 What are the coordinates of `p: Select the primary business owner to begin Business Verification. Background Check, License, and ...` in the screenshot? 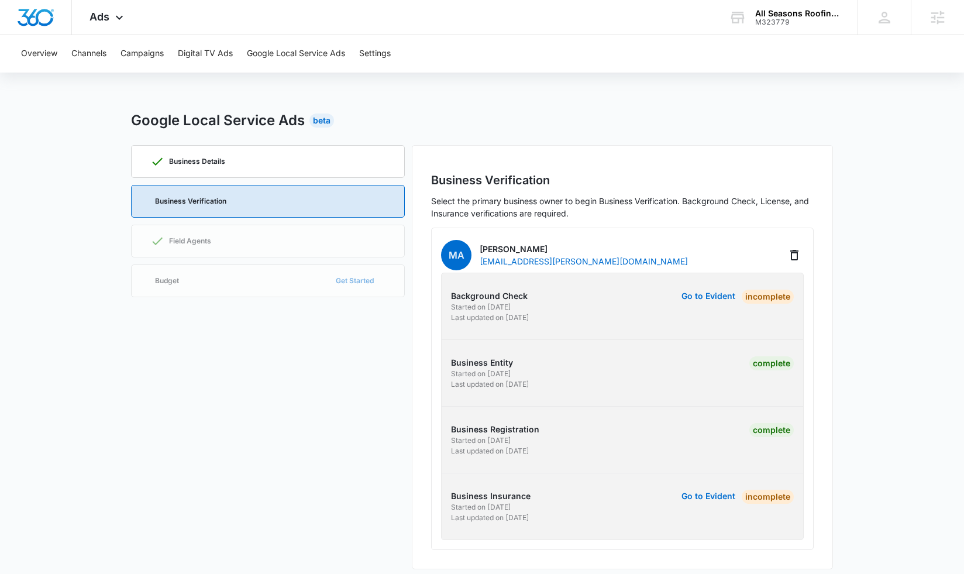 It's located at (622, 207).